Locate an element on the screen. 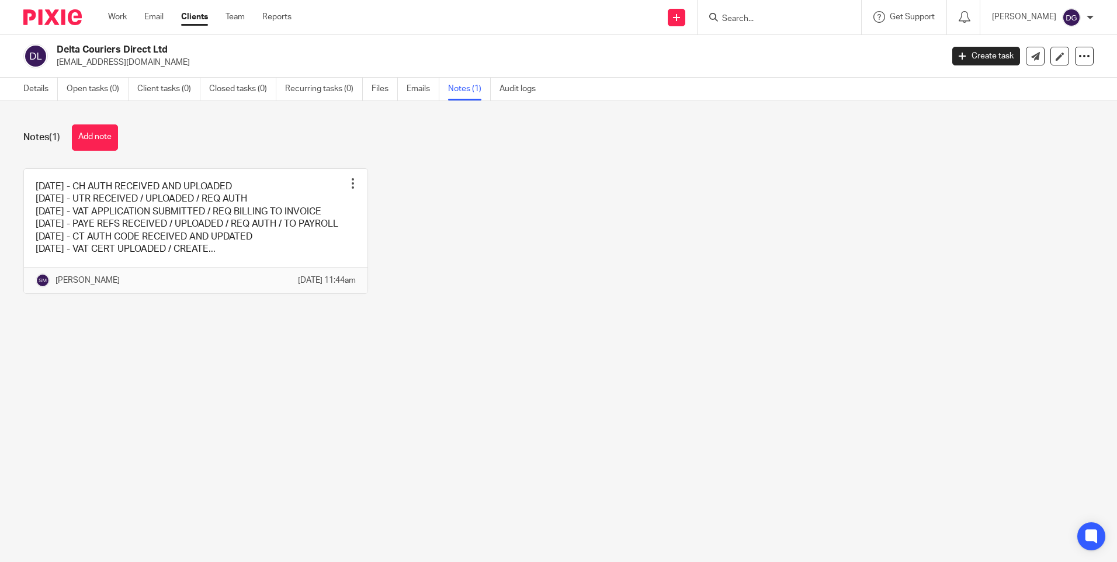 The height and width of the screenshot is (562, 1117). a: Details is located at coordinates (40, 89).